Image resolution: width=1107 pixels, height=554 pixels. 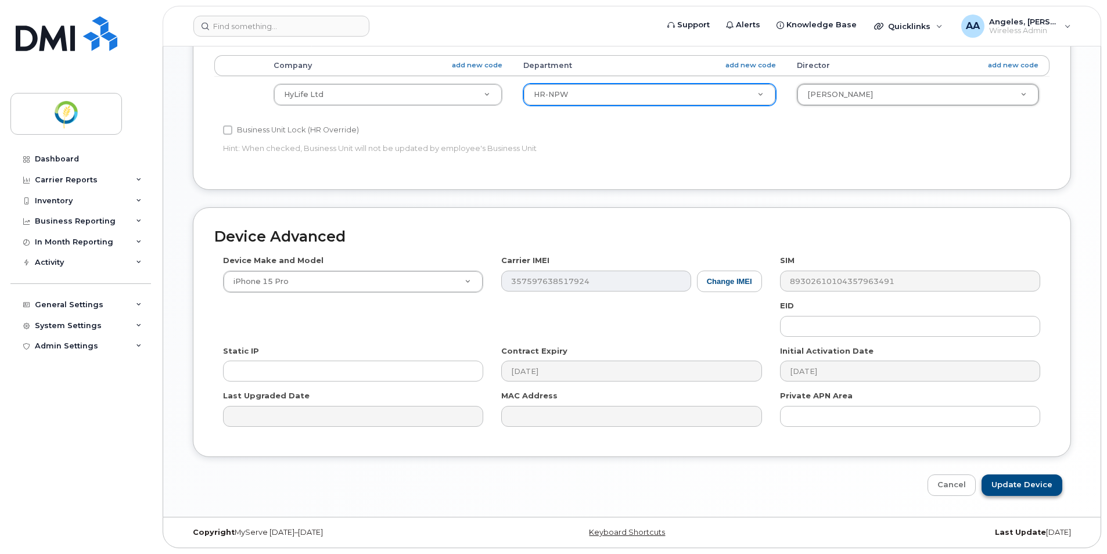 What do you see at coordinates (214, 532) in the screenshot?
I see `strong: Copyright` at bounding box center [214, 532].